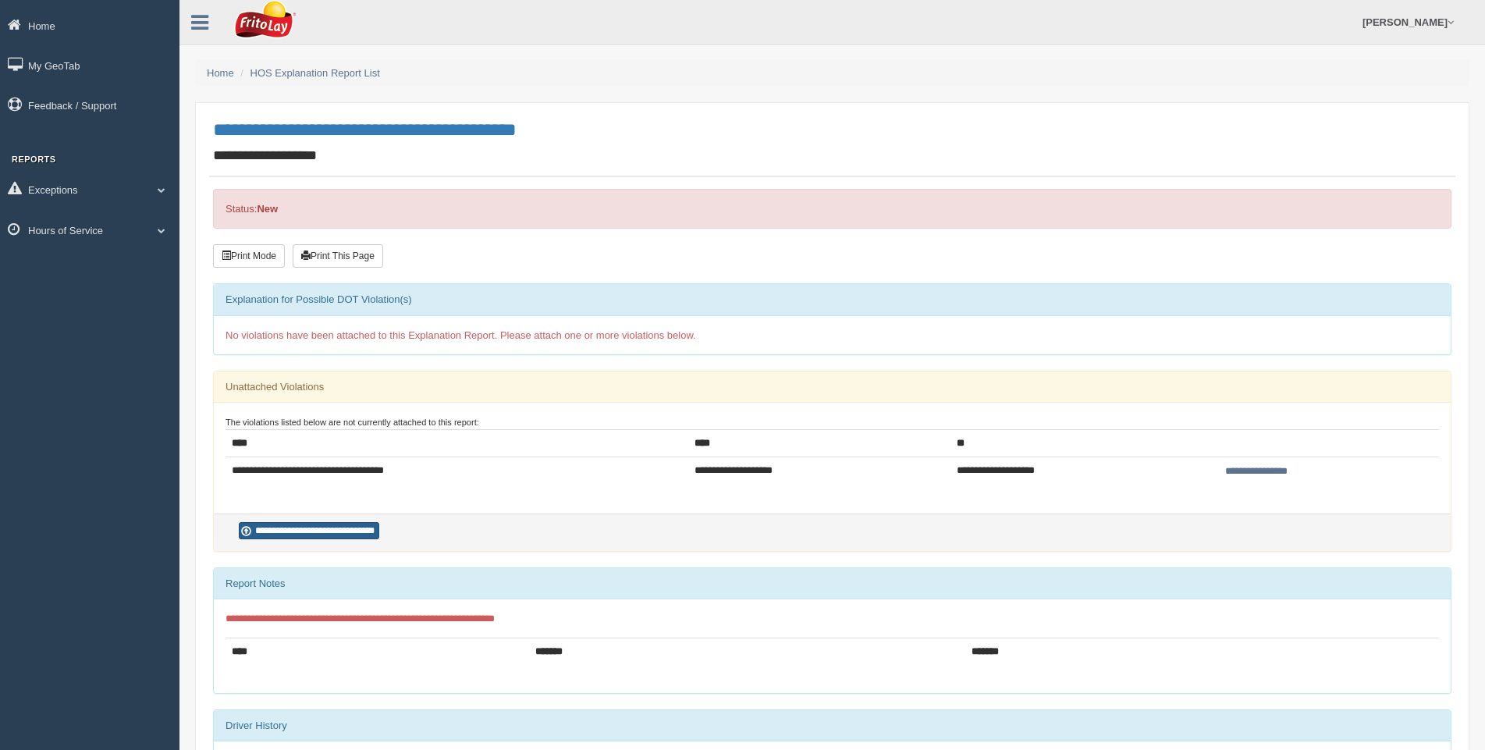 This screenshot has height=750, width=1485. I want to click on div: Driver History, so click(832, 726).